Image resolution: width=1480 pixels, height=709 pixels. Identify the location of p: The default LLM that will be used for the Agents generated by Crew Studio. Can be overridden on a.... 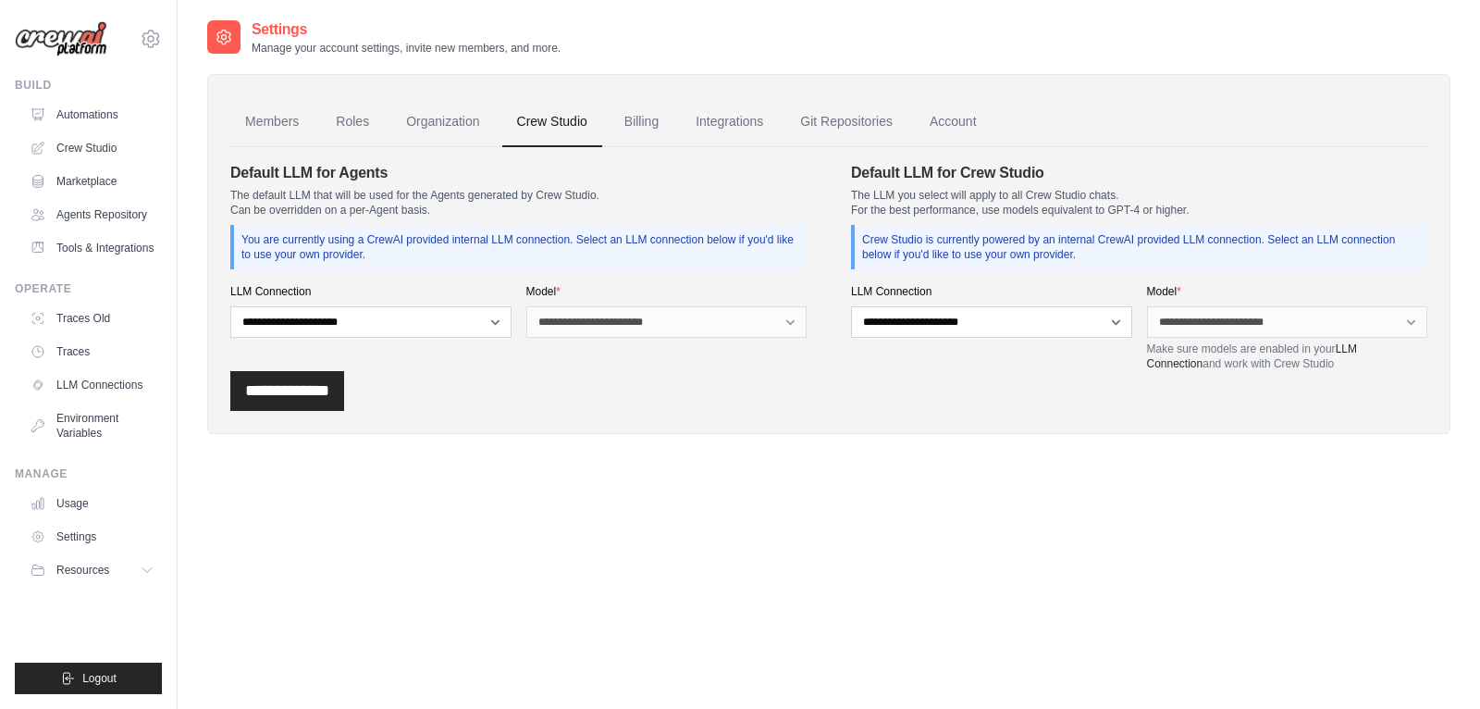
(518, 203).